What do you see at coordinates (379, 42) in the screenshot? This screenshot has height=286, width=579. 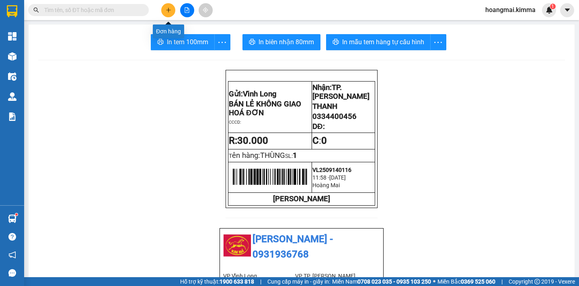 I see `button: printerIn mẫu tem hàng tự cấu hình` at bounding box center [379, 42].